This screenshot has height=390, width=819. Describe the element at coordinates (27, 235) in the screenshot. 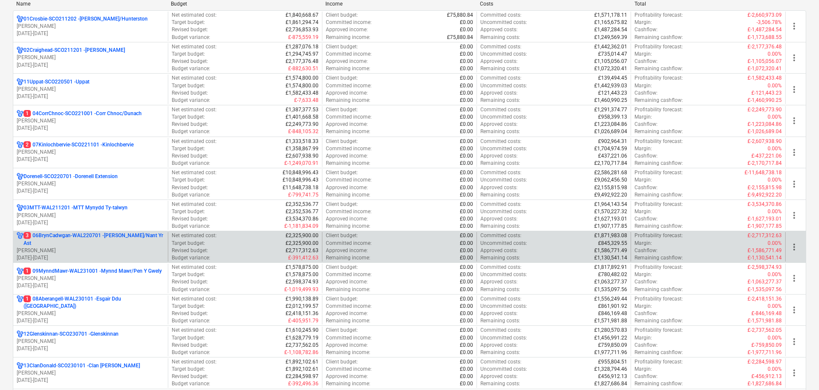

I see `span: 3` at that location.